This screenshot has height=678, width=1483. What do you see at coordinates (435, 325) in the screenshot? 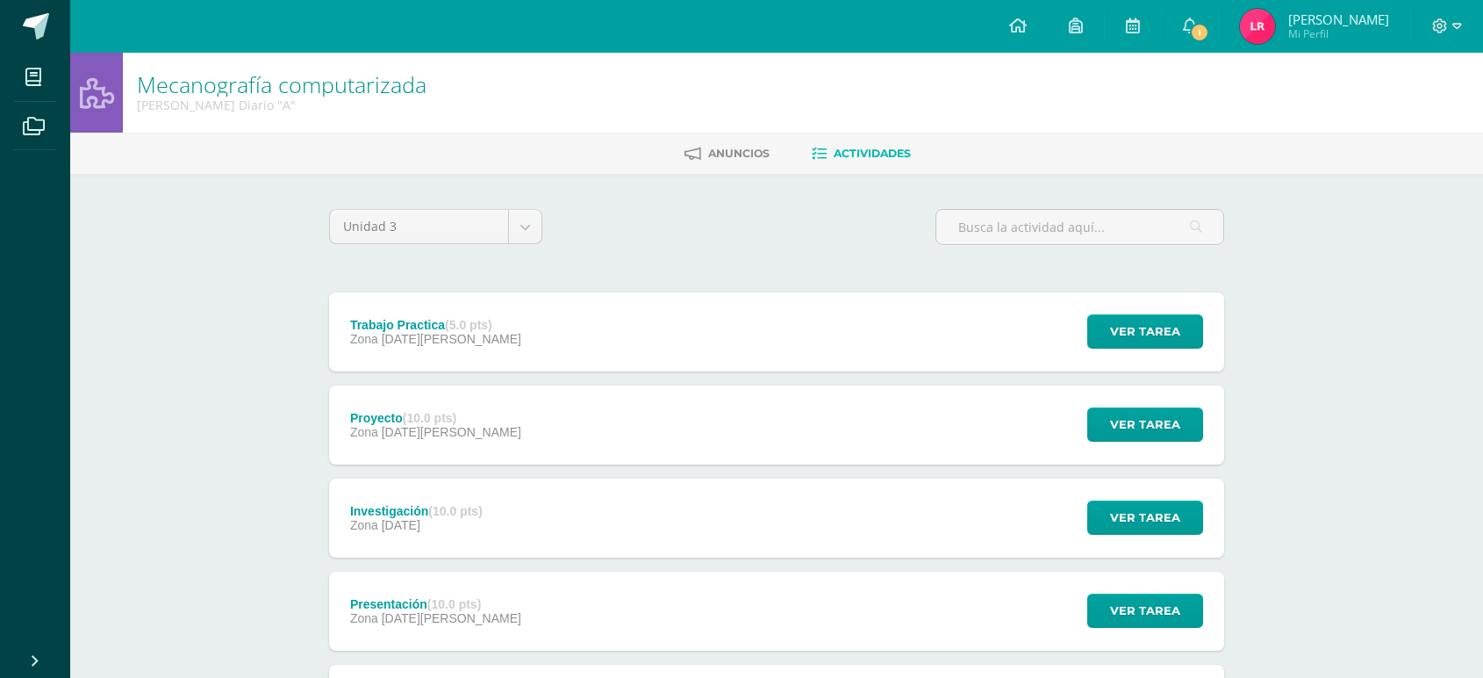
I see `div: Trabajo Practica` at bounding box center [435, 325].